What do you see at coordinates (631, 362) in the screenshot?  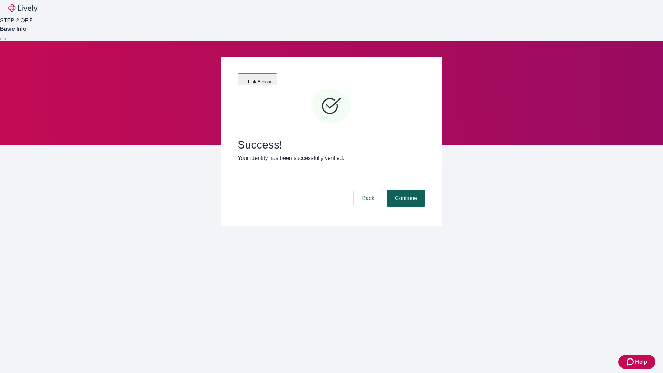 I see `svg: Zendesk support icon` at bounding box center [631, 362].